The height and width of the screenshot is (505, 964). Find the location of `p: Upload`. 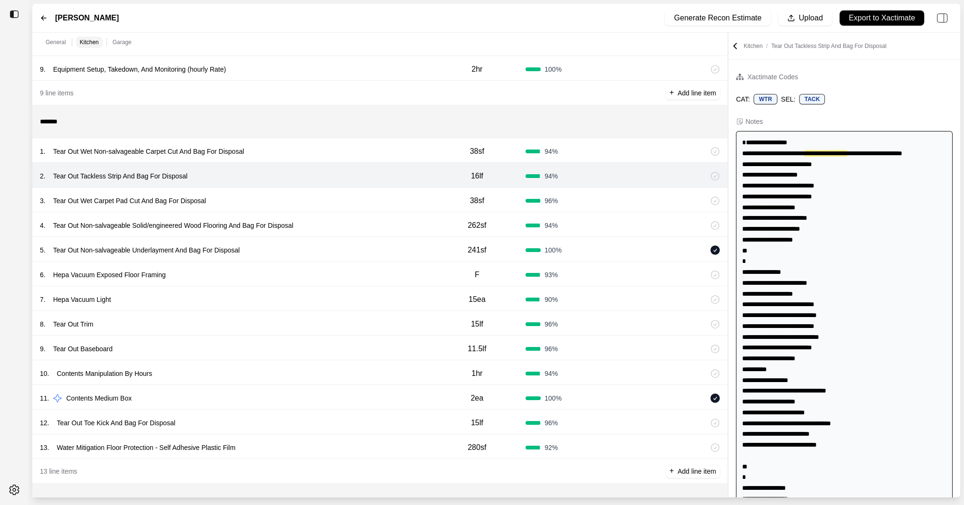

p: Upload is located at coordinates (810, 18).